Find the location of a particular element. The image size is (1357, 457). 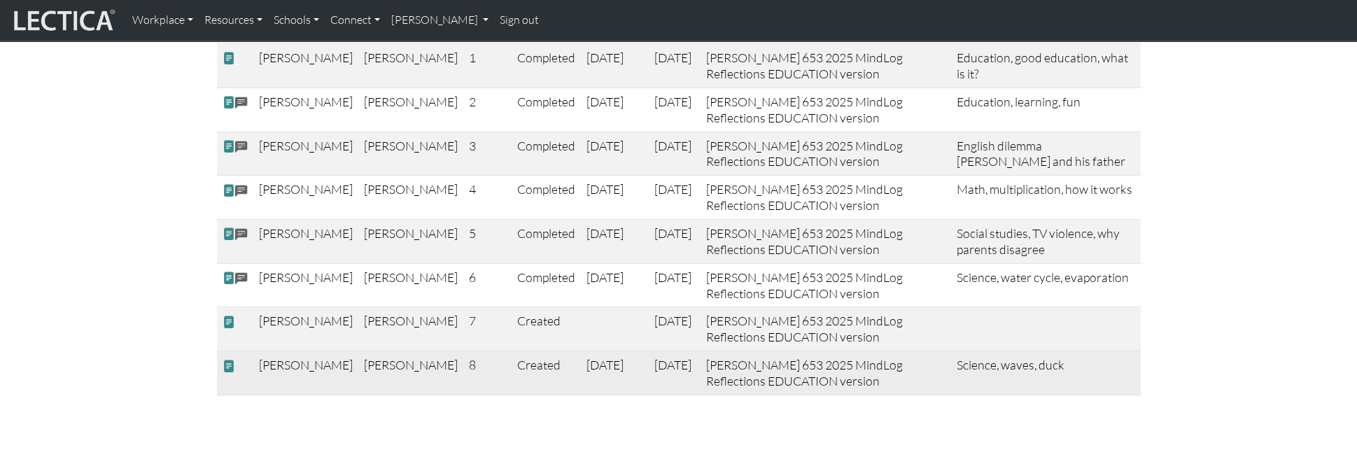

a: Workplace is located at coordinates (162, 20).